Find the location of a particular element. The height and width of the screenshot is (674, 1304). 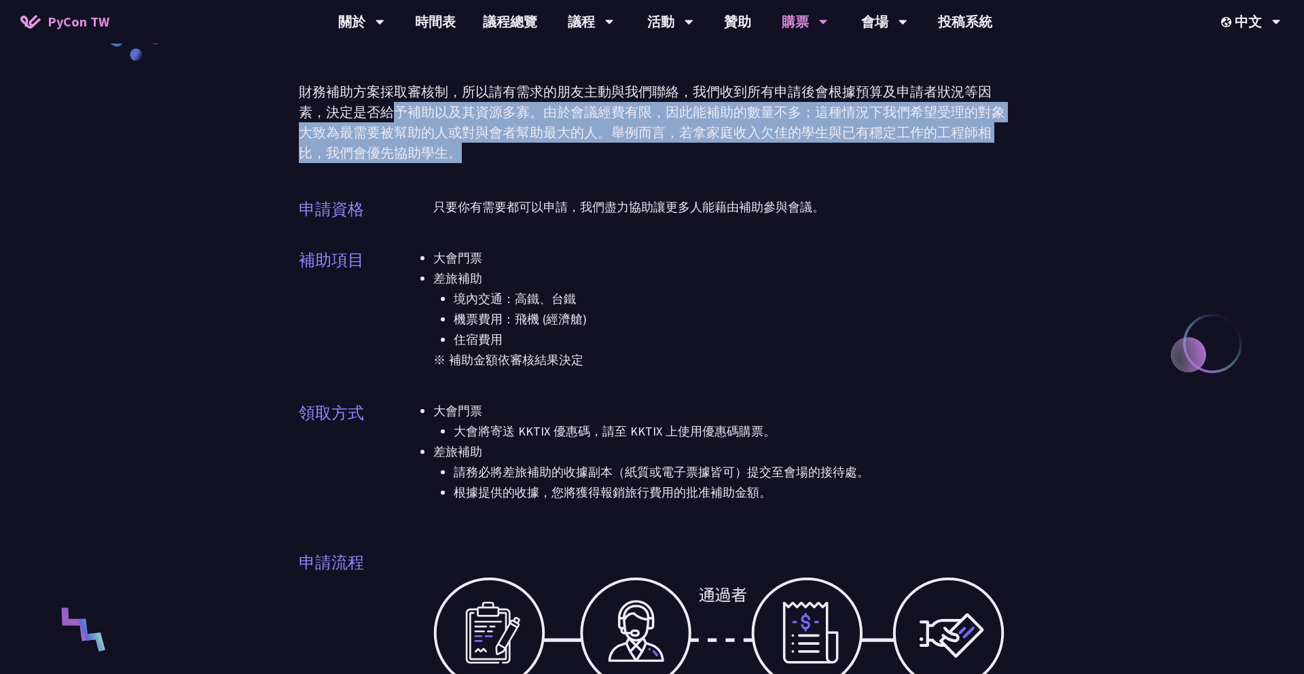

li: 根據提供的收據，您將獲得報銷旅行費用的批准補助金額。 is located at coordinates (729, 492).